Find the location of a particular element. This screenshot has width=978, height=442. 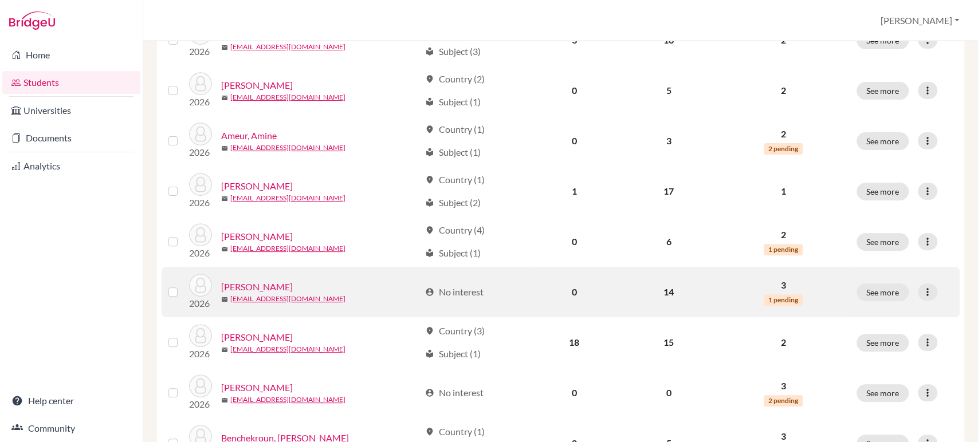

img: Belkeziz, Kenza is located at coordinates (200, 285).